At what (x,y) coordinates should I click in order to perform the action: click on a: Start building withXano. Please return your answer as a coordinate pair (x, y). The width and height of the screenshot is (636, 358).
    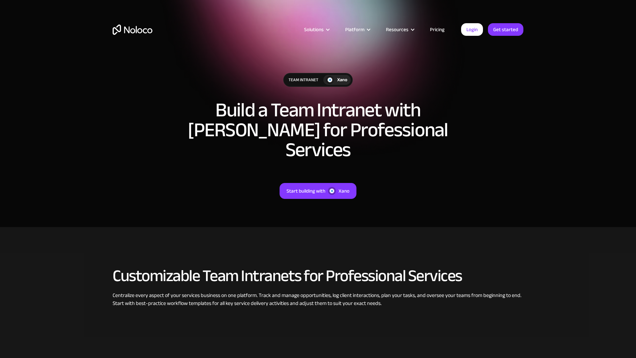
    Looking at the image, I should click on (318, 191).